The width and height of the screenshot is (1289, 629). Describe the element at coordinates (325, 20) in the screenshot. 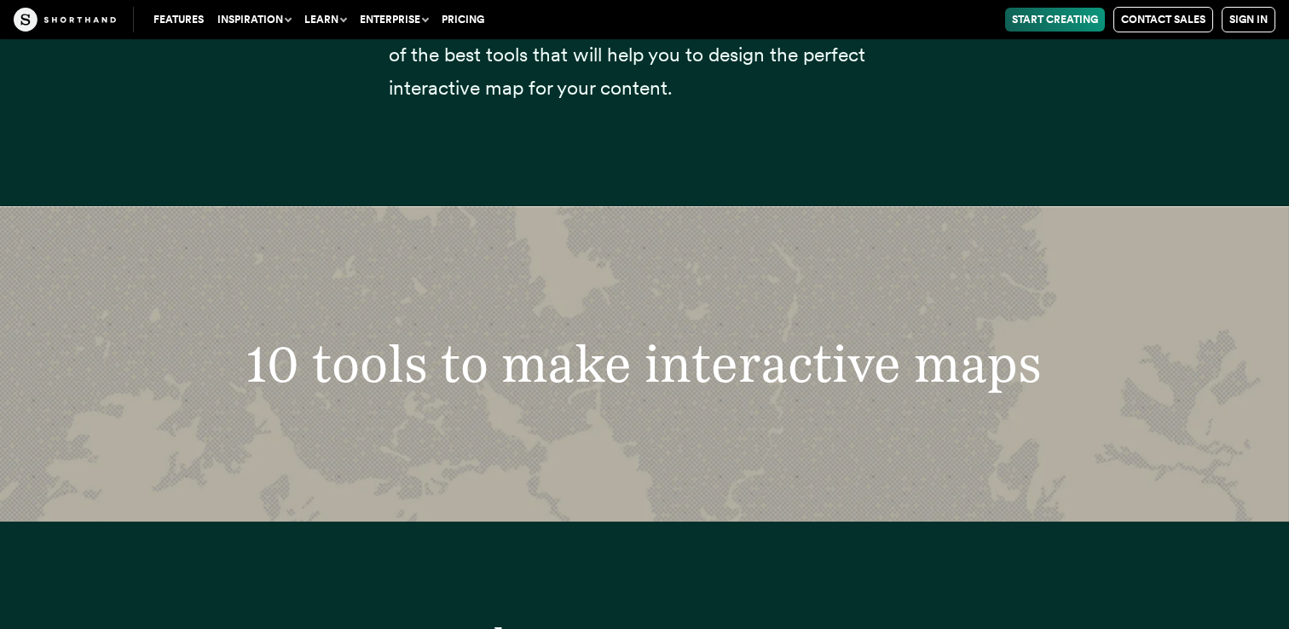

I see `button: Learn` at that location.